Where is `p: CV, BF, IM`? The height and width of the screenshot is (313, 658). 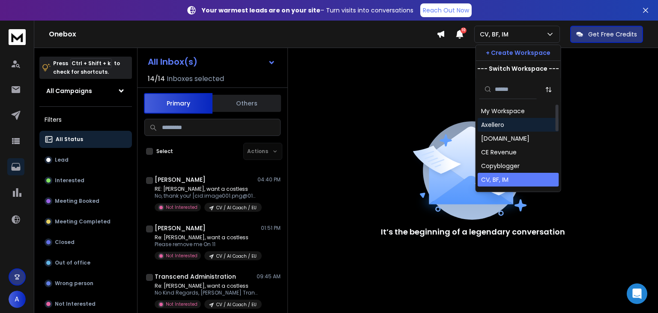
p: CV, BF, IM is located at coordinates (496, 34).